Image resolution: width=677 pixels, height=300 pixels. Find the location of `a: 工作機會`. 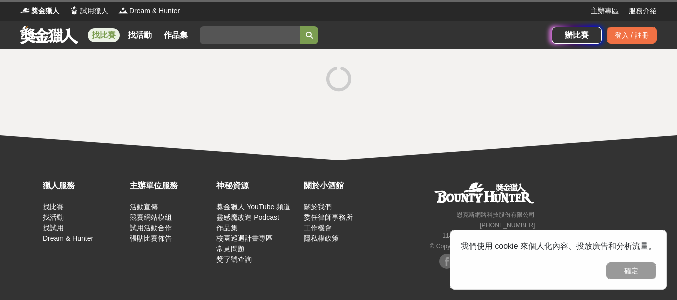

a: 工作機會 is located at coordinates (318, 228).